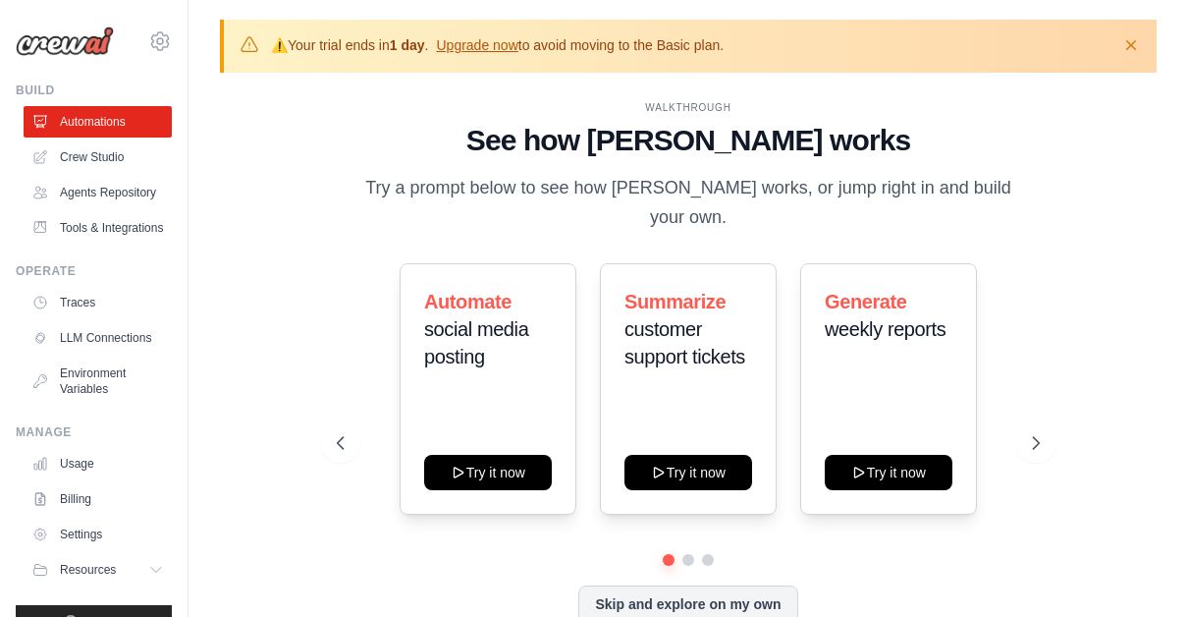  I want to click on span: social media posting, so click(476, 343).